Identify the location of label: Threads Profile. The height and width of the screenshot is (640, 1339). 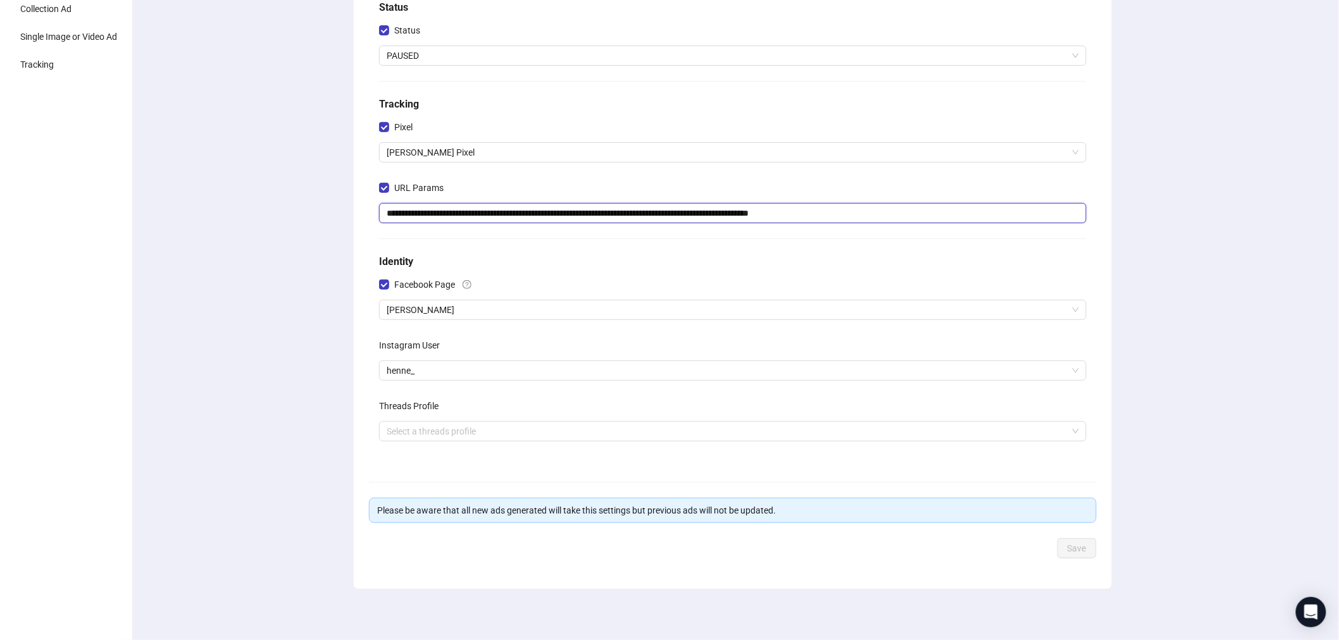
(413, 406).